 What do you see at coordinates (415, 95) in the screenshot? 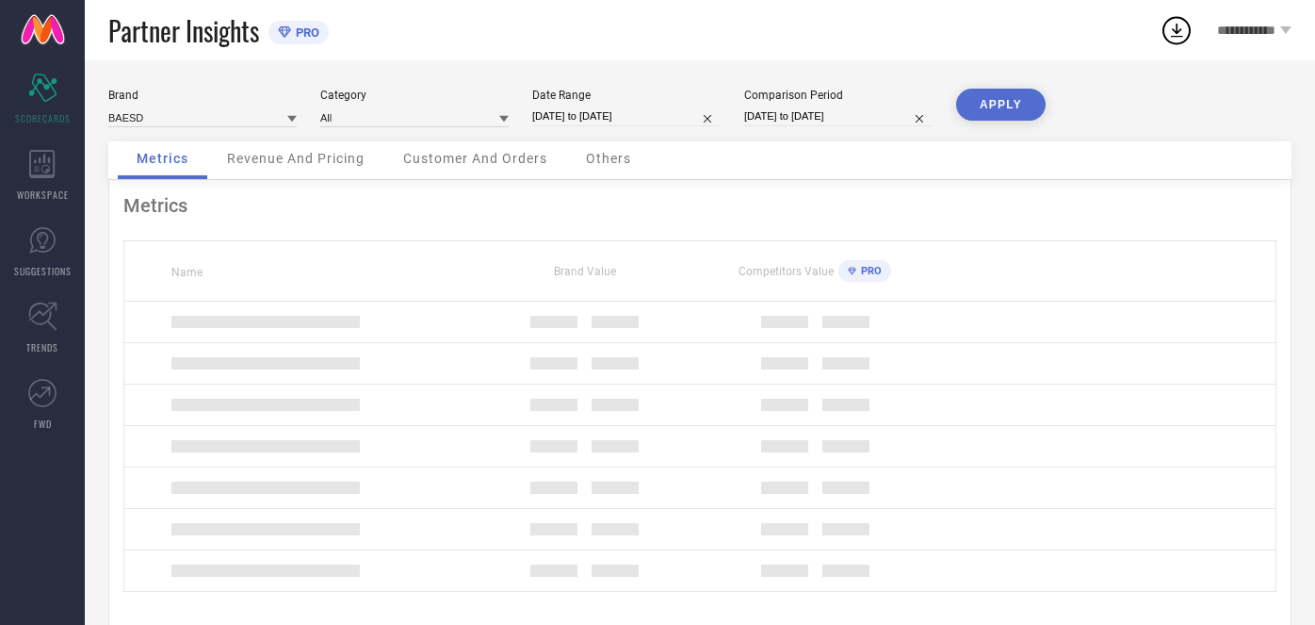
I see `div: Category` at bounding box center [415, 95].